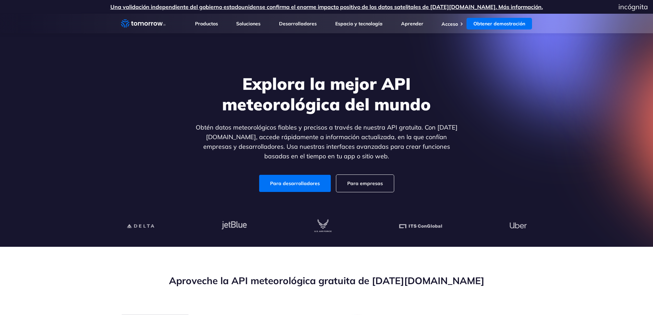 The image size is (653, 315). I want to click on a: Enlace de inicio, so click(143, 24).